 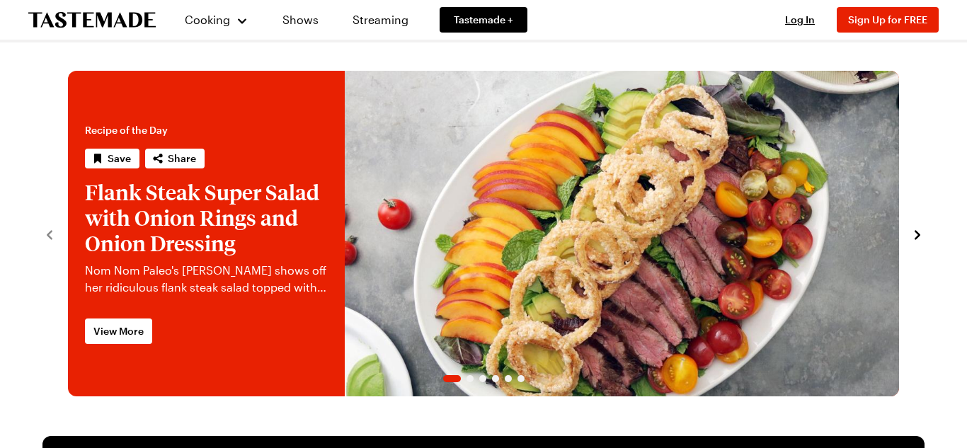 What do you see at coordinates (495, 379) in the screenshot?
I see `span: Go to slide 4` at bounding box center [495, 379].